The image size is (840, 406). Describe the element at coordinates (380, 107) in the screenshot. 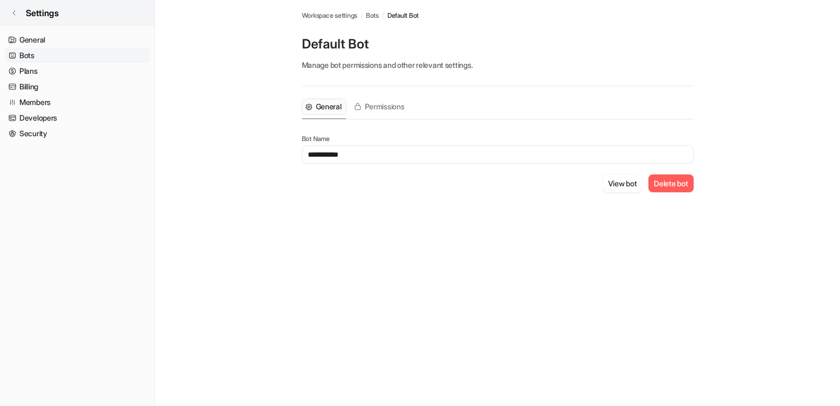

I see `button: Permissions` at that location.